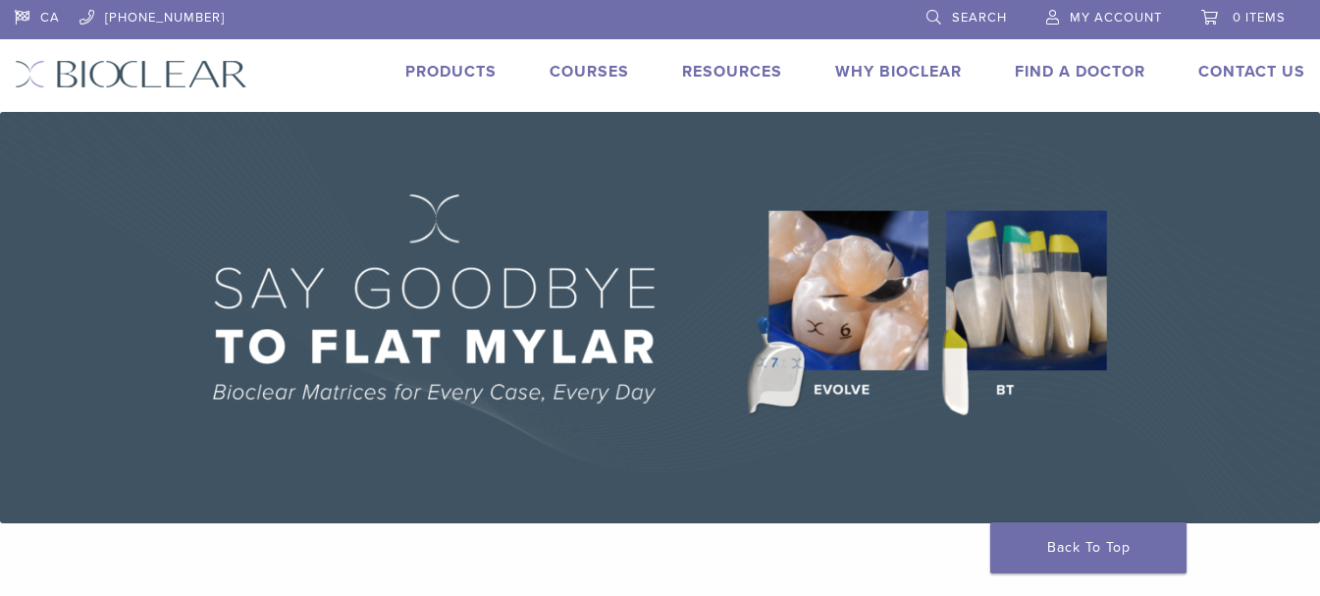 This screenshot has height=596, width=1320. I want to click on span: 0 items, so click(1259, 18).